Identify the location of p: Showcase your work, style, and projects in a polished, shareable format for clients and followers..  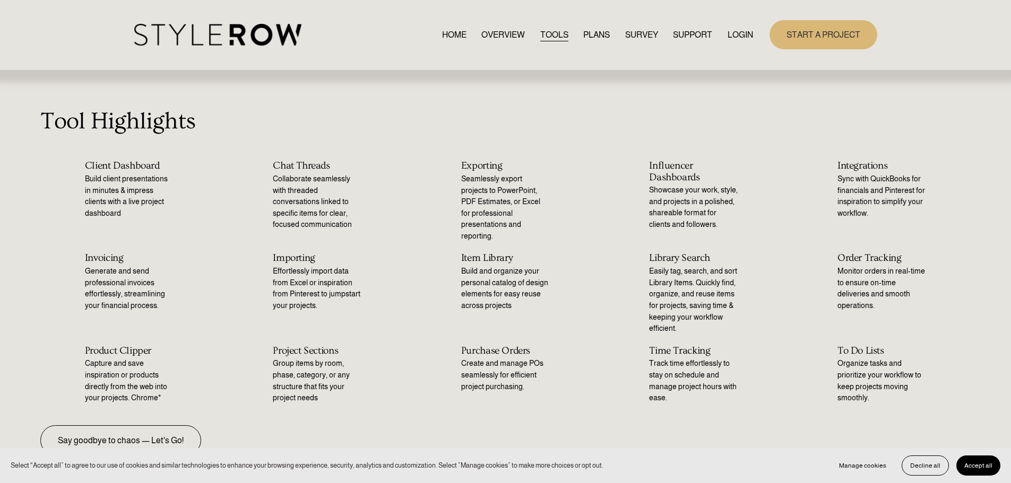
(693, 207).